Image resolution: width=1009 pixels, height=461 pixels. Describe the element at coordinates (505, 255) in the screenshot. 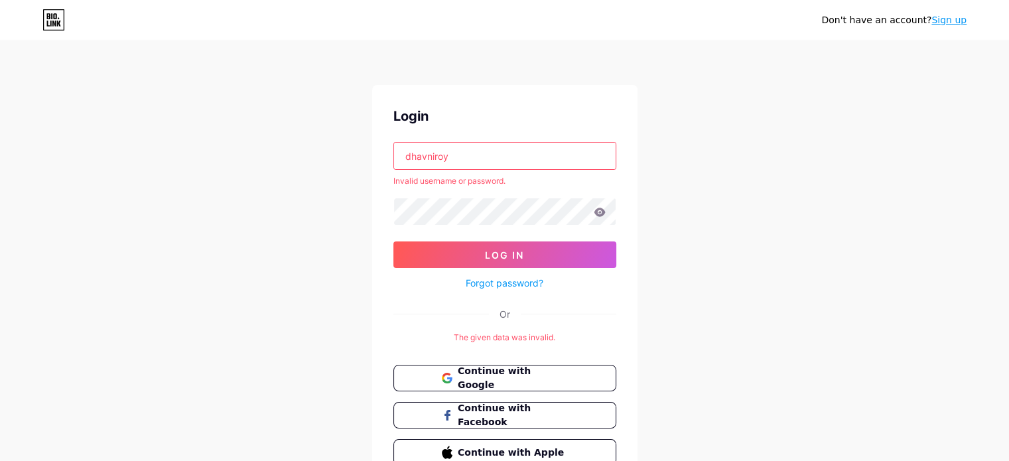

I see `button: Log In` at that location.